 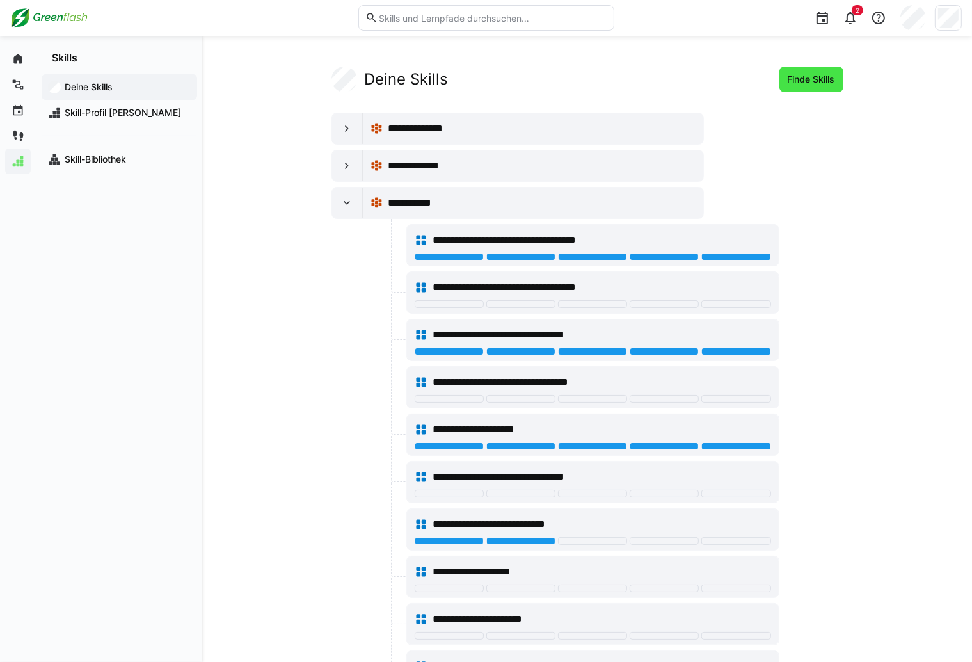 What do you see at coordinates (406, 79) in the screenshot?
I see `h2: Deine Skills` at bounding box center [406, 79].